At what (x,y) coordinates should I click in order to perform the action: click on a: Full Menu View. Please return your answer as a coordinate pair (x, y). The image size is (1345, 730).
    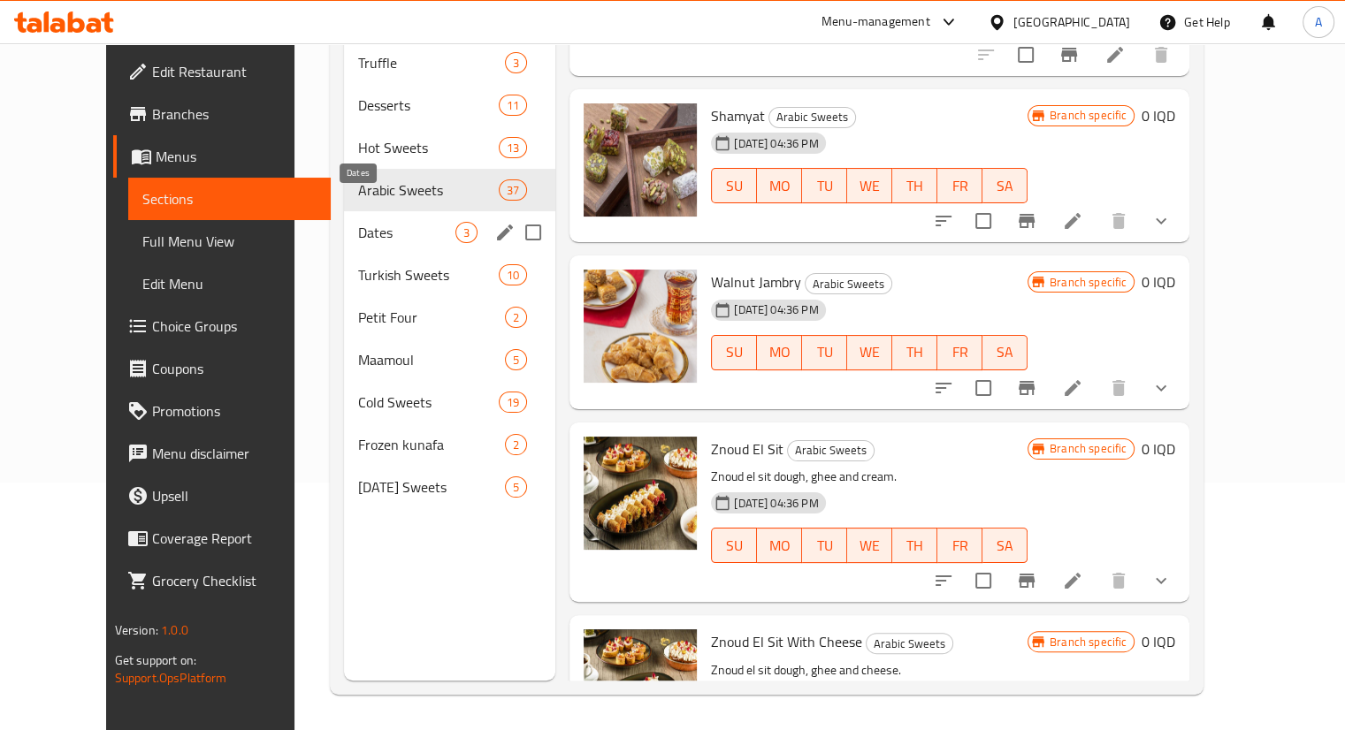
    Looking at the image, I should click on (229, 241).